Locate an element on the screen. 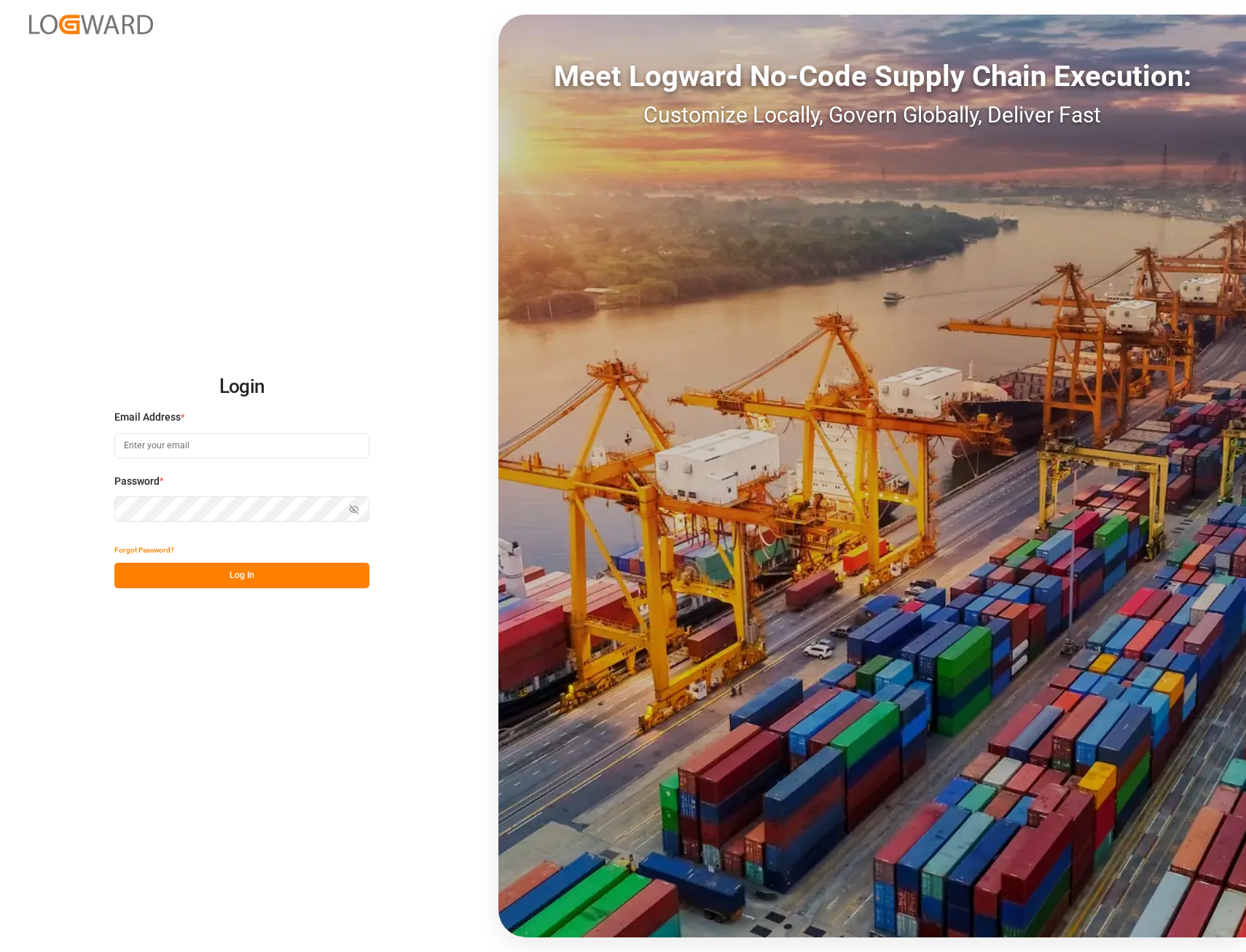 The width and height of the screenshot is (1246, 952). span: Password is located at coordinates (137, 481).